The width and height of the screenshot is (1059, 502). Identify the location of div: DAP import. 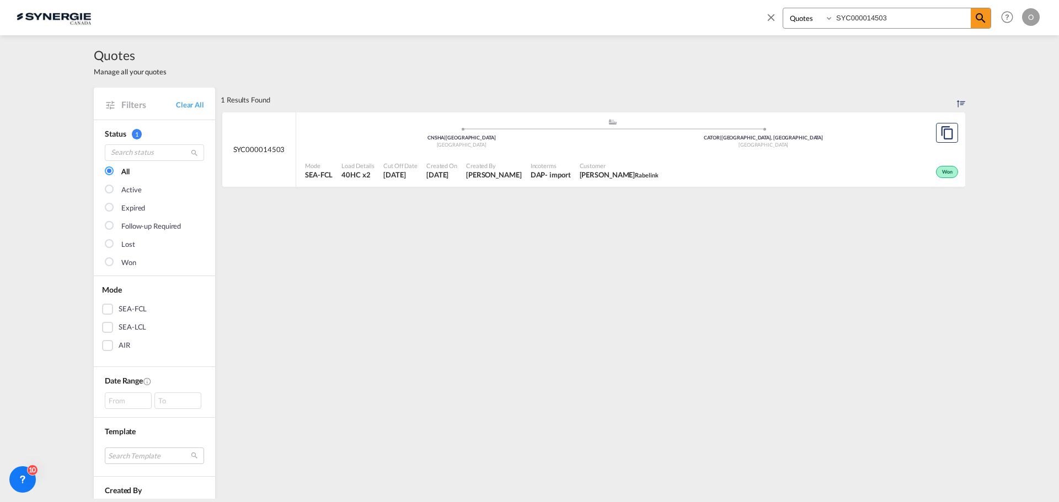
(550, 175).